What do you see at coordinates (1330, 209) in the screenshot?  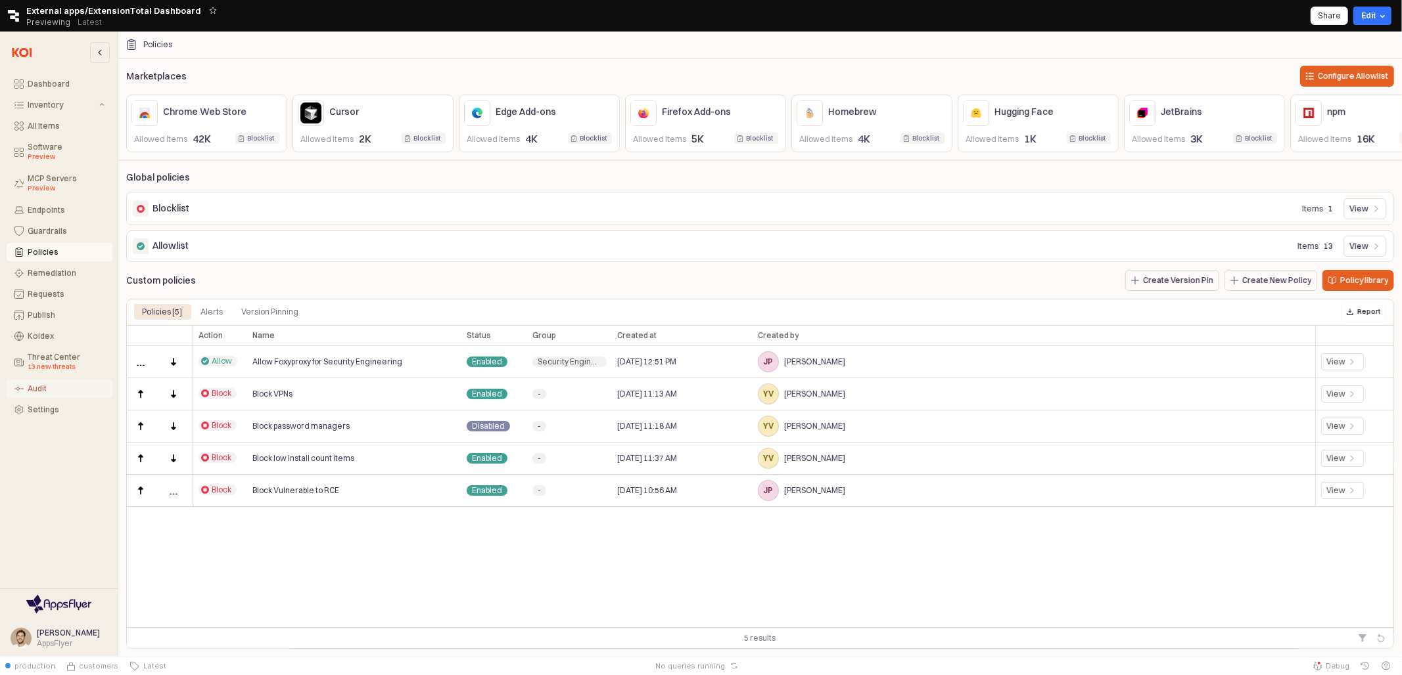 I see `p: 1` at bounding box center [1330, 209].